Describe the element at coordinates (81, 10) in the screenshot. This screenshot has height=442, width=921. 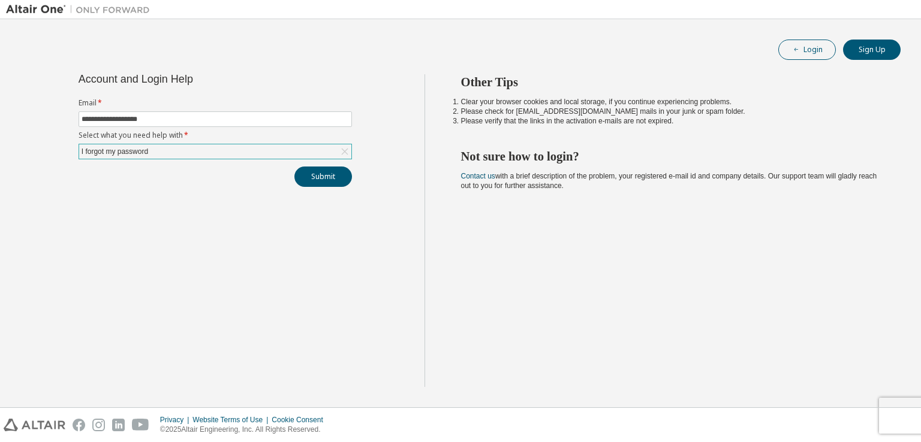
I see `img: Altair One` at that location.